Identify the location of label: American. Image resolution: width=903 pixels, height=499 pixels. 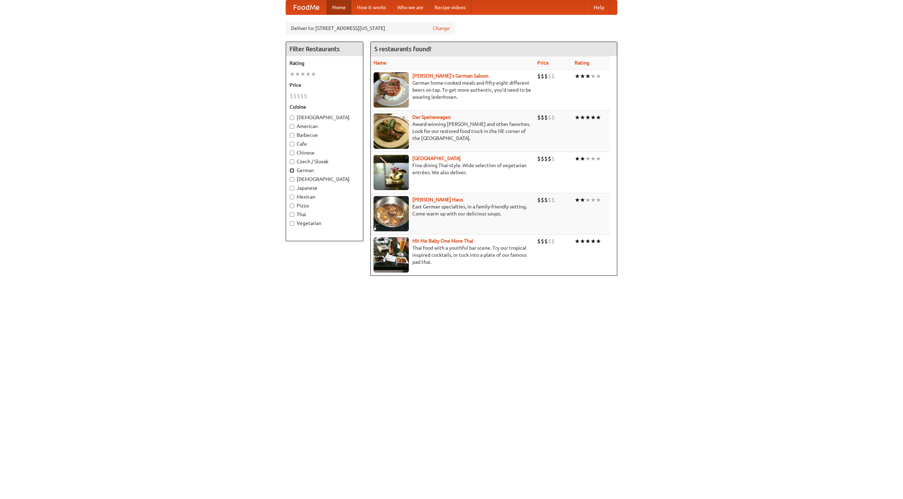
(324, 126).